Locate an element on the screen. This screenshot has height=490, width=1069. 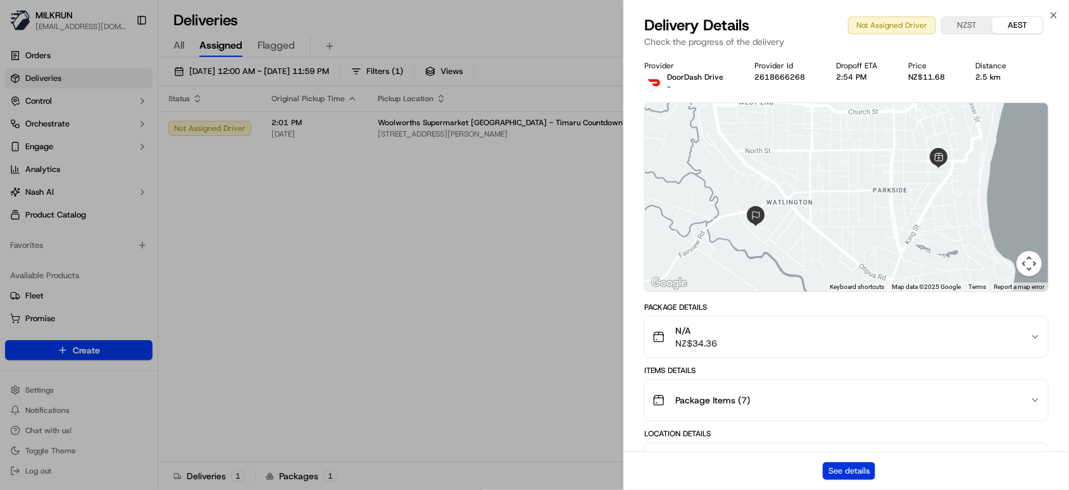
div: Distance is located at coordinates (997, 66).